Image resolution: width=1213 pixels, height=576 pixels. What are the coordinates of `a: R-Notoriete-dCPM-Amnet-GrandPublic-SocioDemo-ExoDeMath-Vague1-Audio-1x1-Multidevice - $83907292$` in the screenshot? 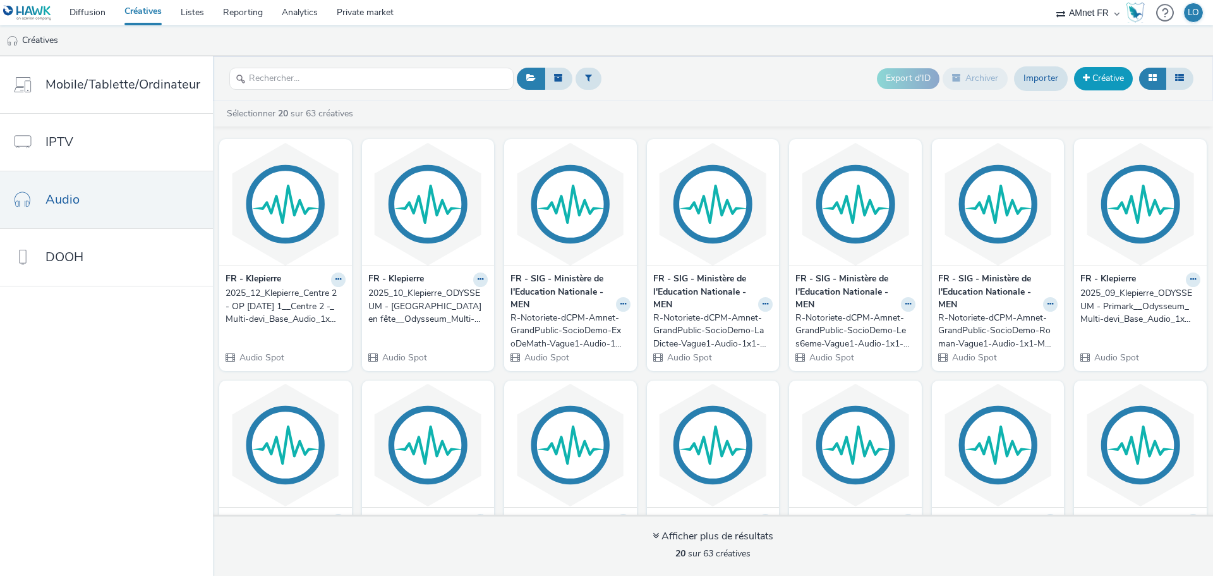 It's located at (571, 330).